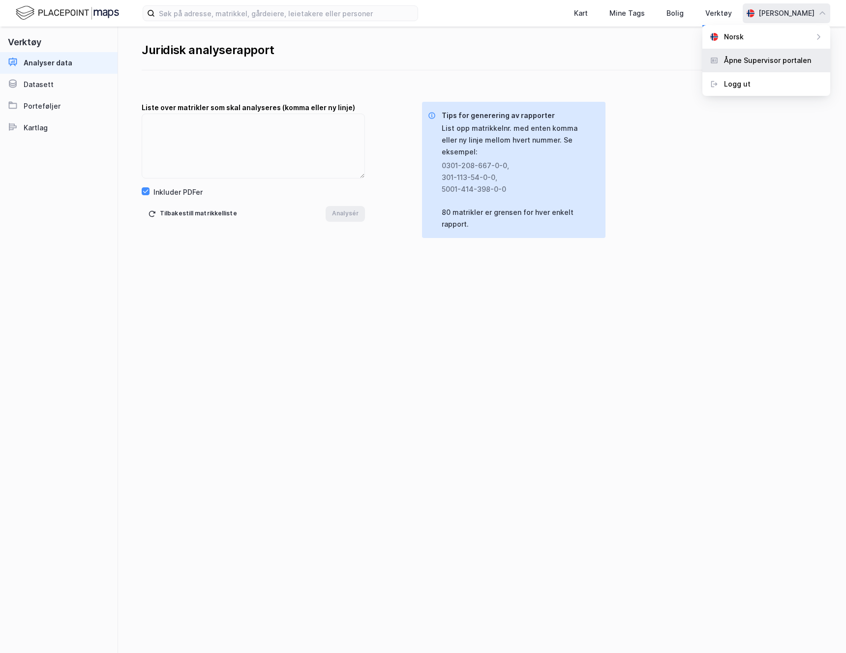  Describe the element at coordinates (767, 60) in the screenshot. I see `div: Åpne Supervisor portalen` at that location.